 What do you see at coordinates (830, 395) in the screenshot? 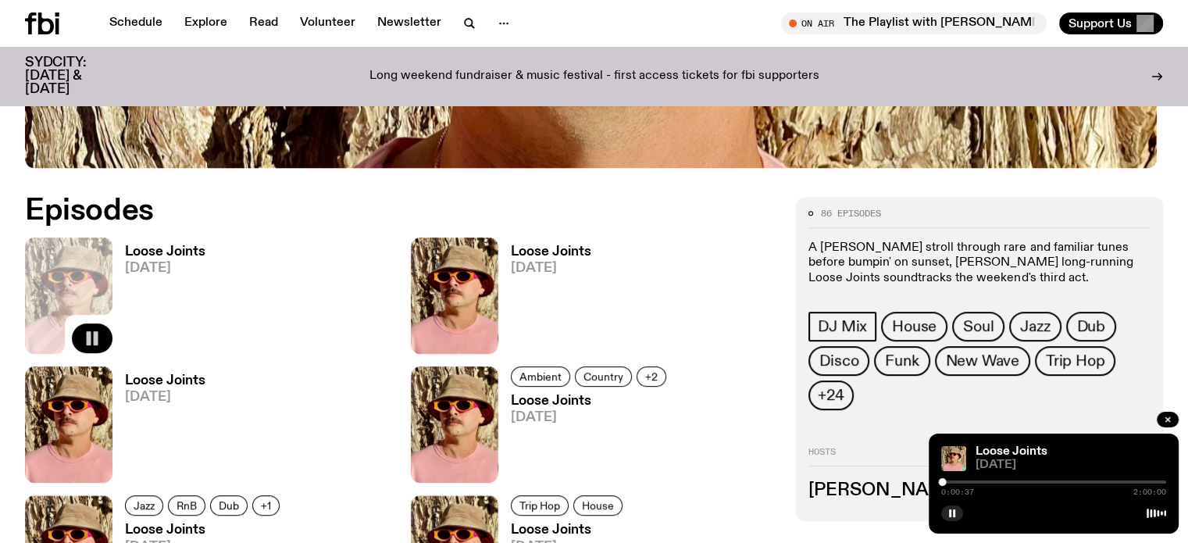
I see `span: +24` at bounding box center [830, 395].